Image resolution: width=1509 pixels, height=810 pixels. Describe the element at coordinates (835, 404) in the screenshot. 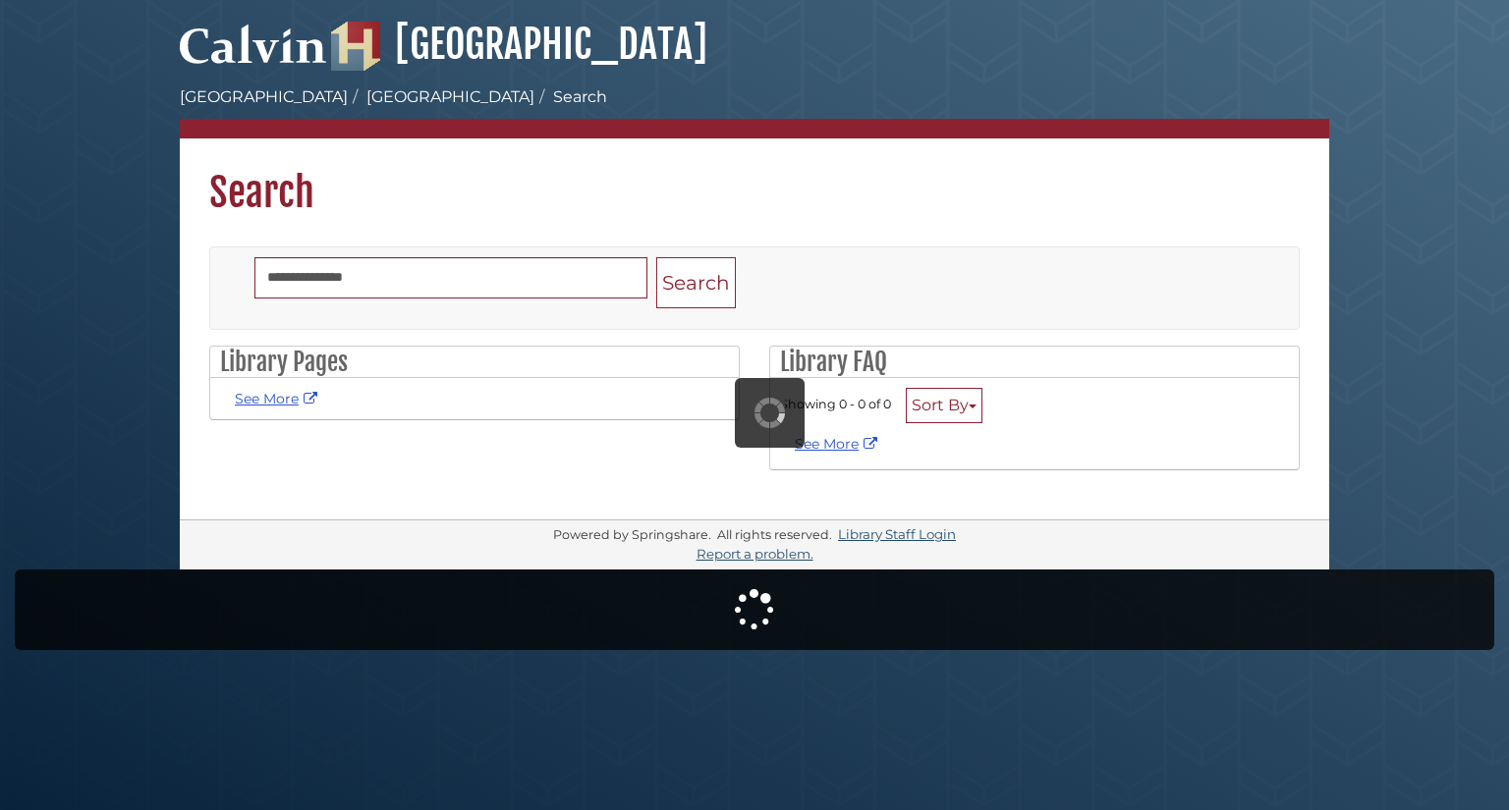

I see `span: Showing 0 - 0 of 0` at that location.